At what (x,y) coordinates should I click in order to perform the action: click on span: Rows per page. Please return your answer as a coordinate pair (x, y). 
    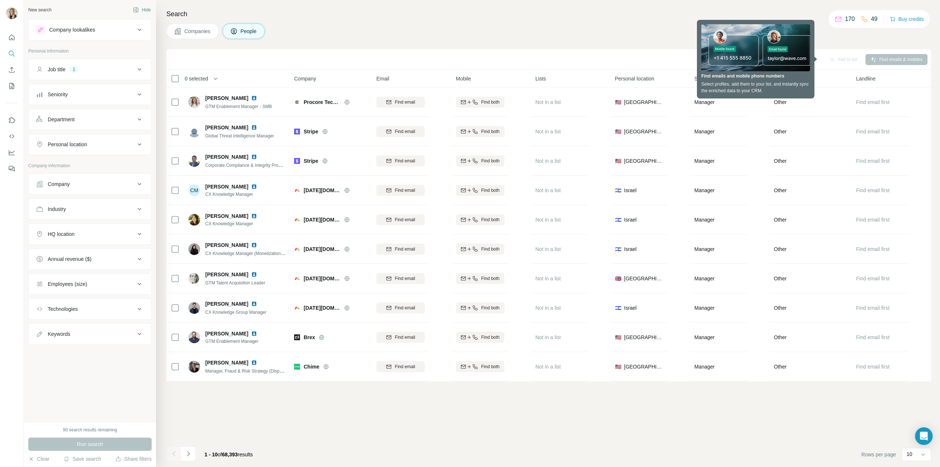
    Looking at the image, I should click on (879, 454).